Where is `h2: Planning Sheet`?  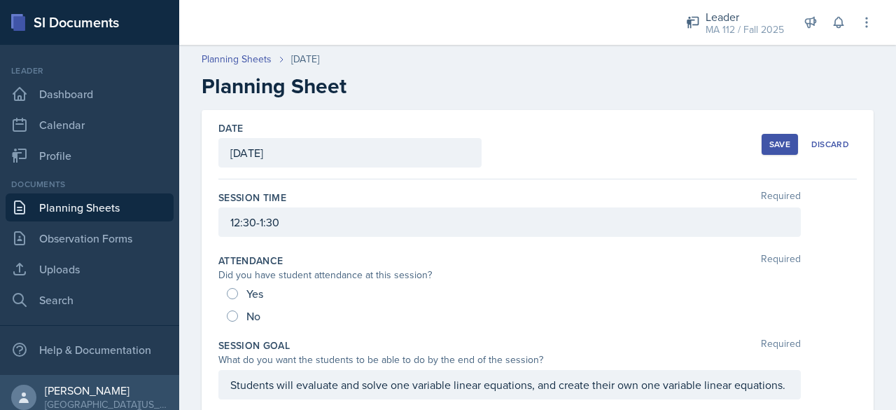 h2: Planning Sheet is located at coordinates (538, 86).